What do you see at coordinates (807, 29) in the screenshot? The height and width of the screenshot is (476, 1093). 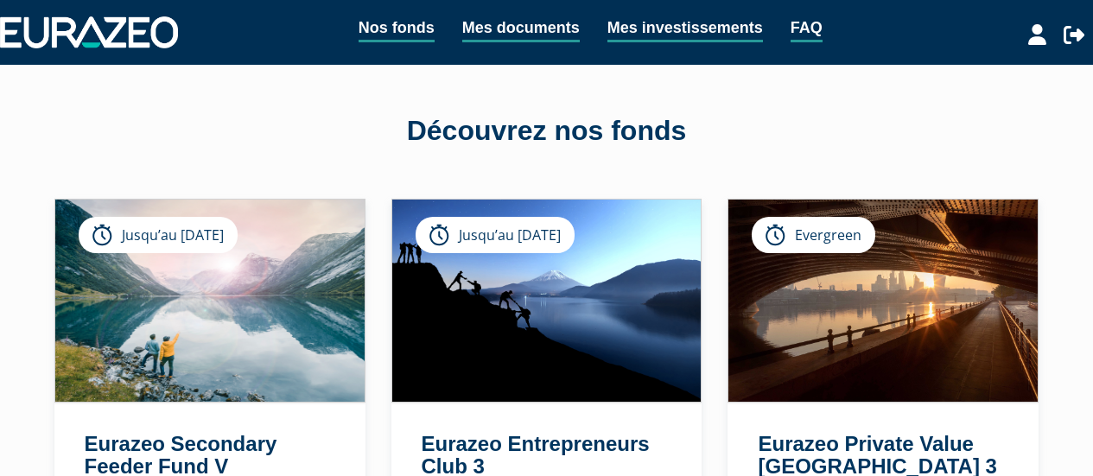 I see `a: FAQ` at bounding box center [807, 29].